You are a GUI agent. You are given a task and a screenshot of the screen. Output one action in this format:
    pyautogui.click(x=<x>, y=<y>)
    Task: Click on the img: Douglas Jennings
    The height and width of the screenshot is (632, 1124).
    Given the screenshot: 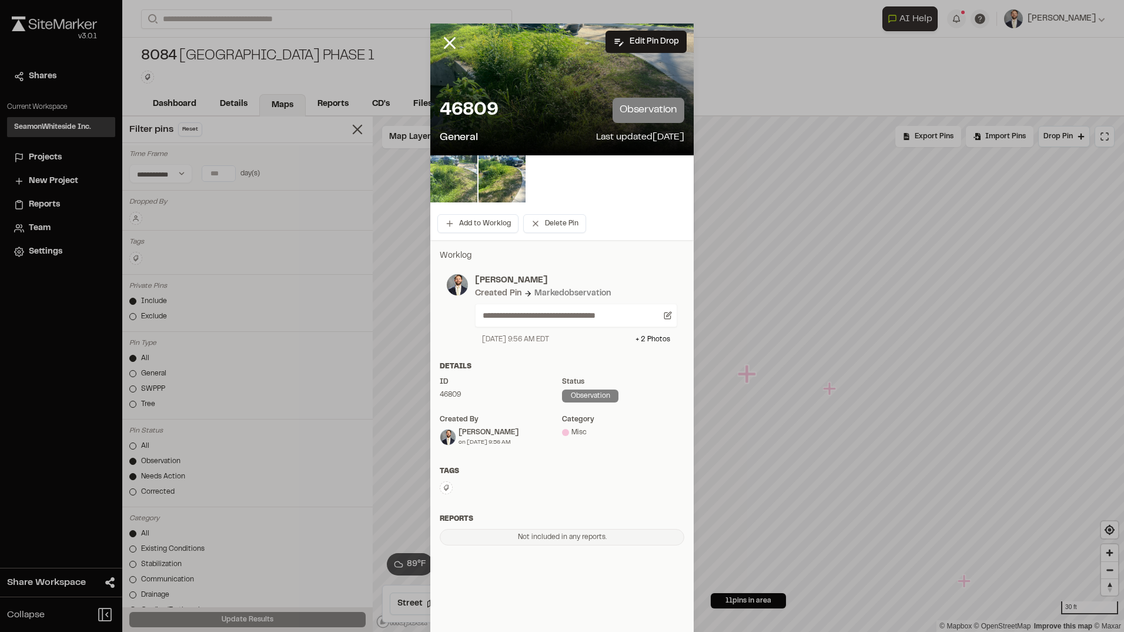 What is the action you would take?
    pyautogui.click(x=448, y=437)
    